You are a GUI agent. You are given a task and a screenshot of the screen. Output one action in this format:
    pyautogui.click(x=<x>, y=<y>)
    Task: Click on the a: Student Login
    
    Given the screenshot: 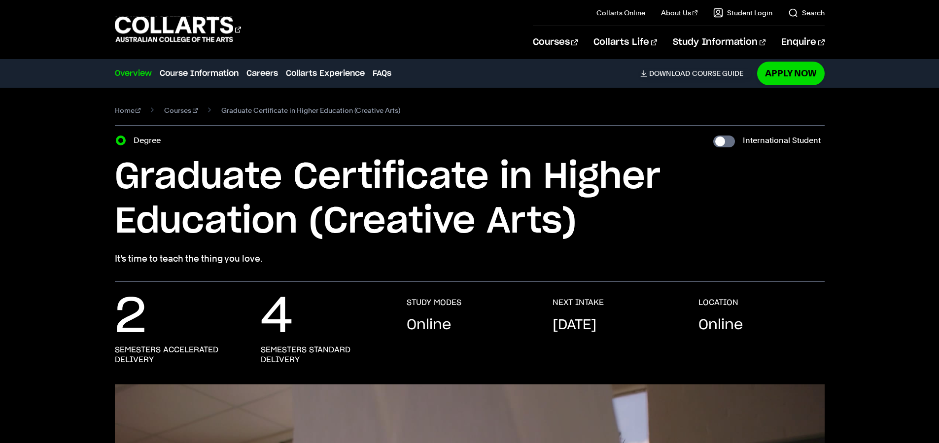 What is the action you would take?
    pyautogui.click(x=742, y=13)
    